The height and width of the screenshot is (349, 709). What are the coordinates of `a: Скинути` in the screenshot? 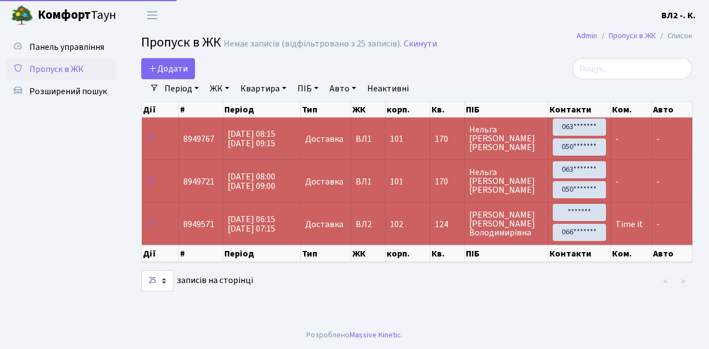 It's located at (420, 44).